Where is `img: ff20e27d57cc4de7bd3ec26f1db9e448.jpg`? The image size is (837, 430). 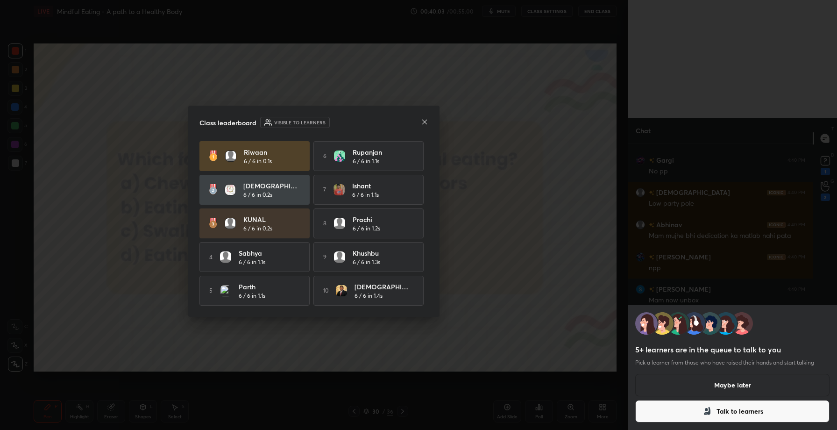 img: ff20e27d57cc4de7bd3ec26f1db9e448.jpg is located at coordinates (339, 190).